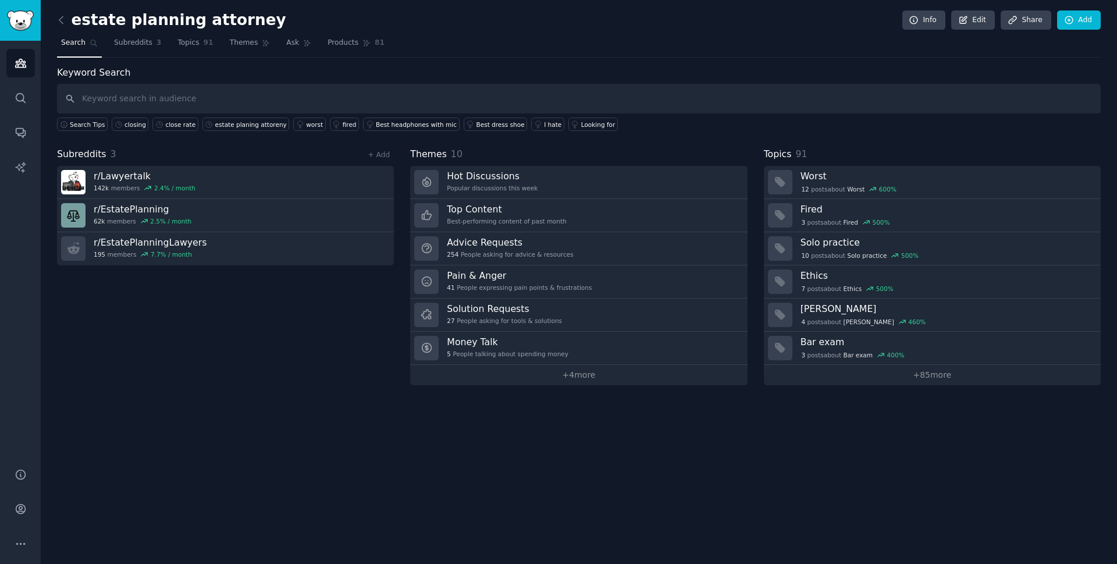 The image size is (1117, 564). Describe the element at coordinates (113, 154) in the screenshot. I see `span: 3` at that location.